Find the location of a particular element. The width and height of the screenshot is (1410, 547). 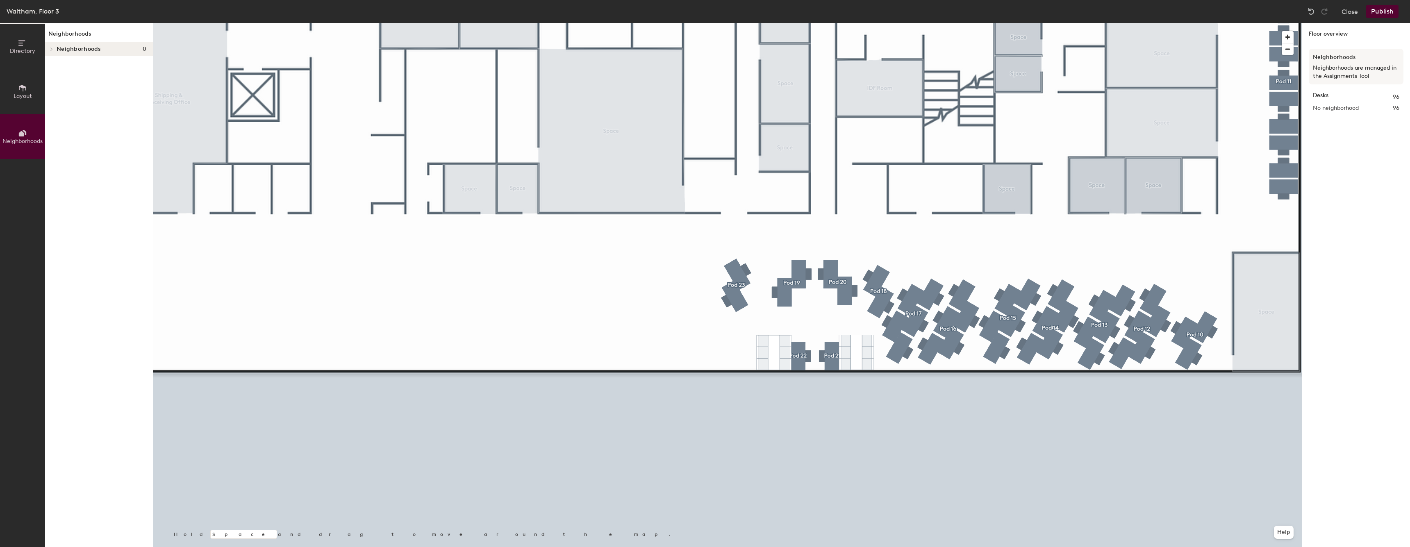

img: Redo is located at coordinates (1324, 11).